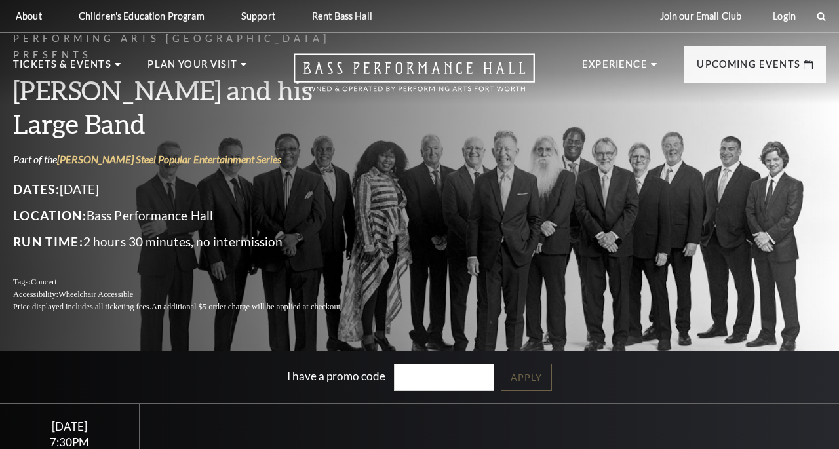 This screenshot has width=839, height=449. What do you see at coordinates (193, 159) in the screenshot?
I see `p: Part of the` at bounding box center [193, 159].